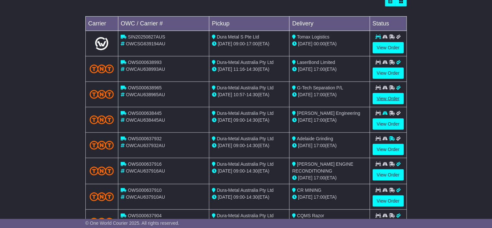 The width and height of the screenshot is (492, 228). Describe the element at coordinates (164, 24) in the screenshot. I see `td: OWC / Carrier #` at that location.